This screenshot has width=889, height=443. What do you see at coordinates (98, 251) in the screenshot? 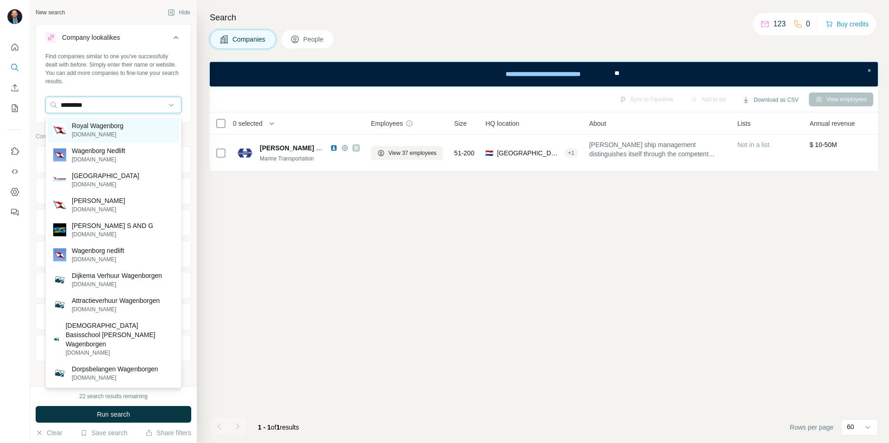
I see `p: Wagenborg nedlift` at bounding box center [98, 251].